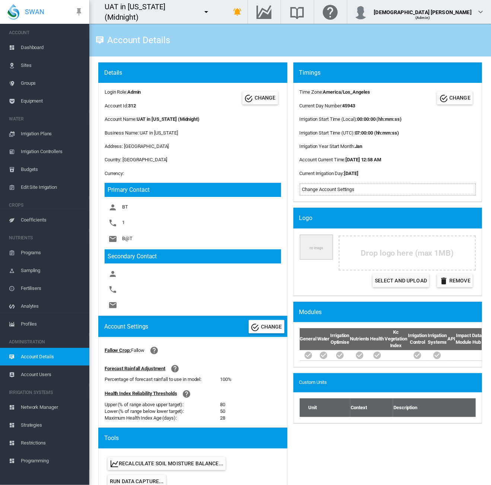 The image size is (491, 485). What do you see at coordinates (330, 12) in the screenshot?
I see `md-icon: Click here for help` at bounding box center [330, 12].